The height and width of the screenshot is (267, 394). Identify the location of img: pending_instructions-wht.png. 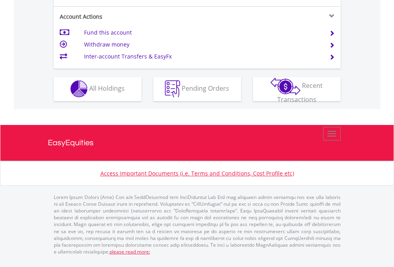
(172, 89).